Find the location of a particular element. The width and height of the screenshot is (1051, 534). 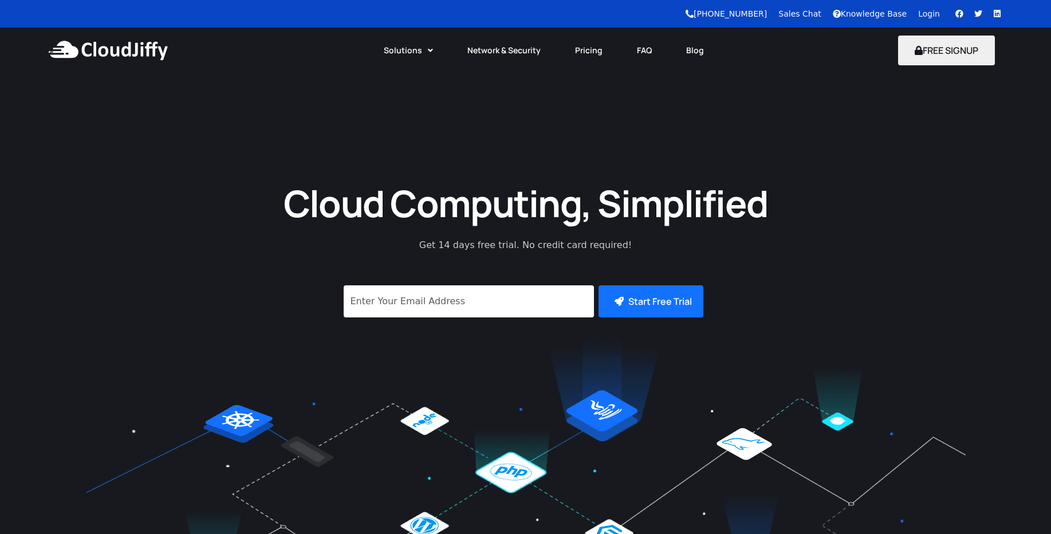

input: Enter Your Email Address is located at coordinates (469, 301).